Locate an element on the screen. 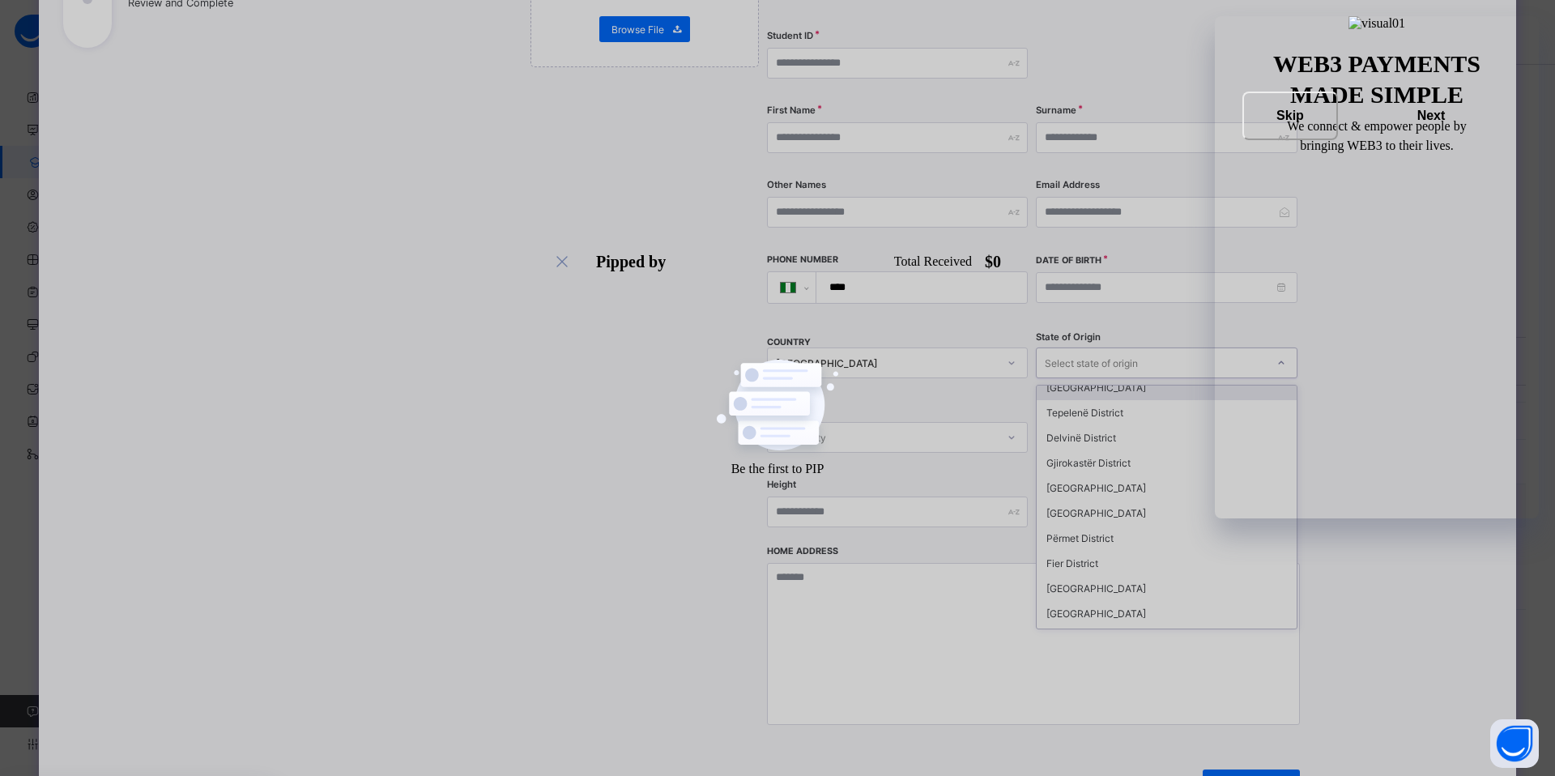 The image size is (1555, 776). div: Be the first to PIP is located at coordinates (778, 469).